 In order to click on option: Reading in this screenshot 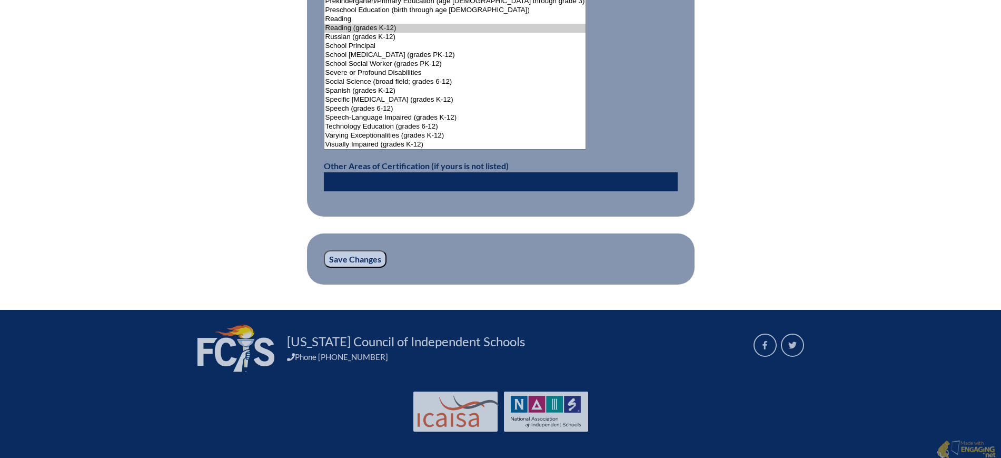, I will do `click(455, 19)`.